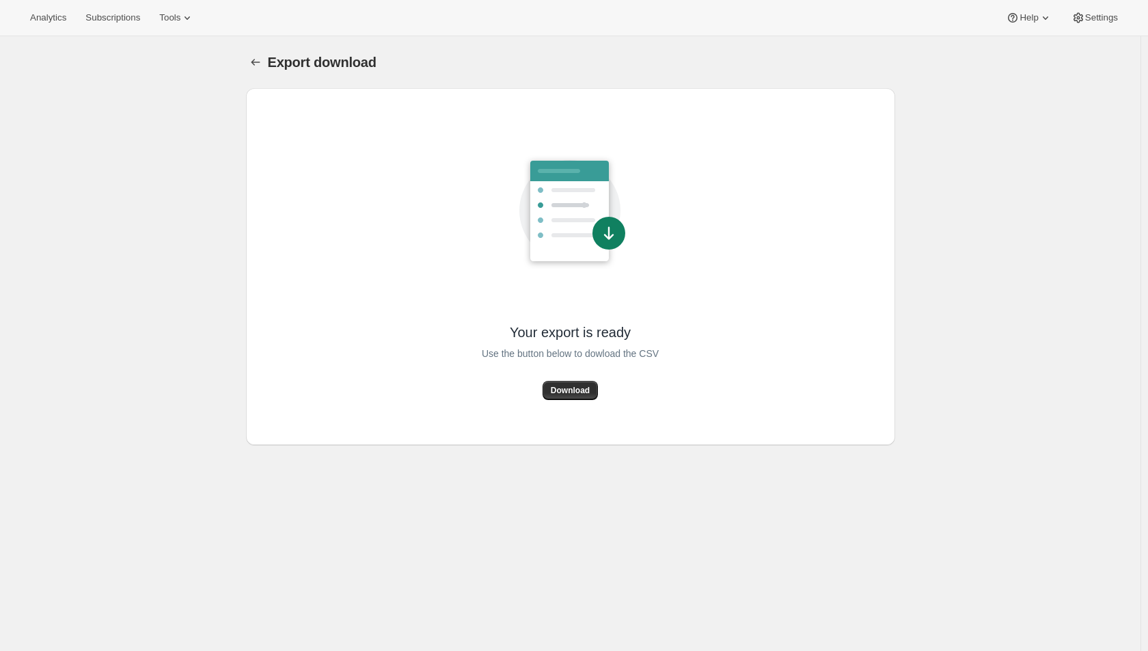  I want to click on button: Help, so click(1029, 18).